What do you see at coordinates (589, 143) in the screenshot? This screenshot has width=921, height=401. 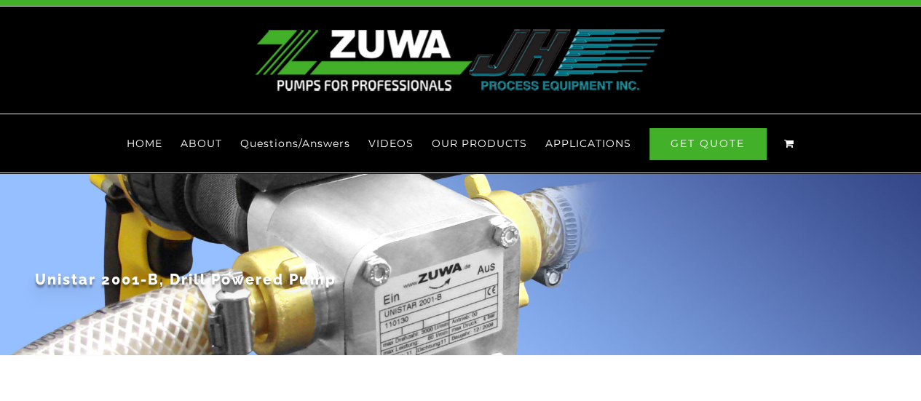 I see `a: APPLICATIONS` at bounding box center [589, 143].